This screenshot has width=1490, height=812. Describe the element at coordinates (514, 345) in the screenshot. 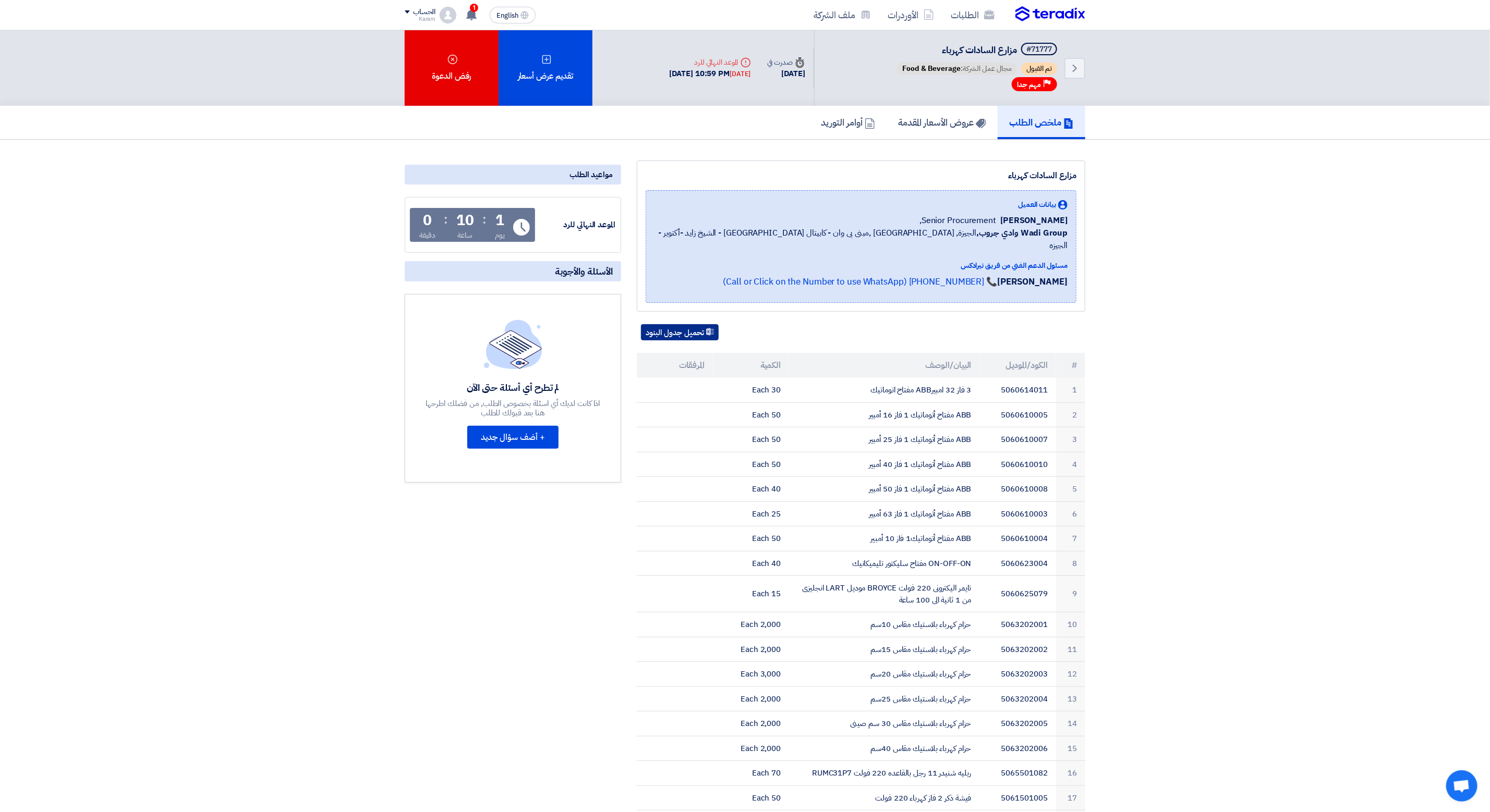

I see `img: empty_state_list.svg` at that location.